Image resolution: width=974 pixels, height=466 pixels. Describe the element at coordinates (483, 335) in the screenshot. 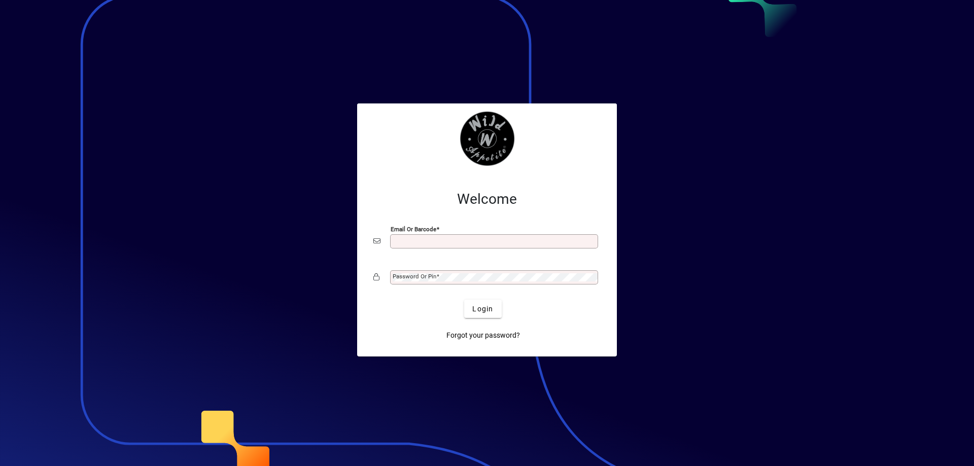

I see `a: Forgot your password?` at that location.